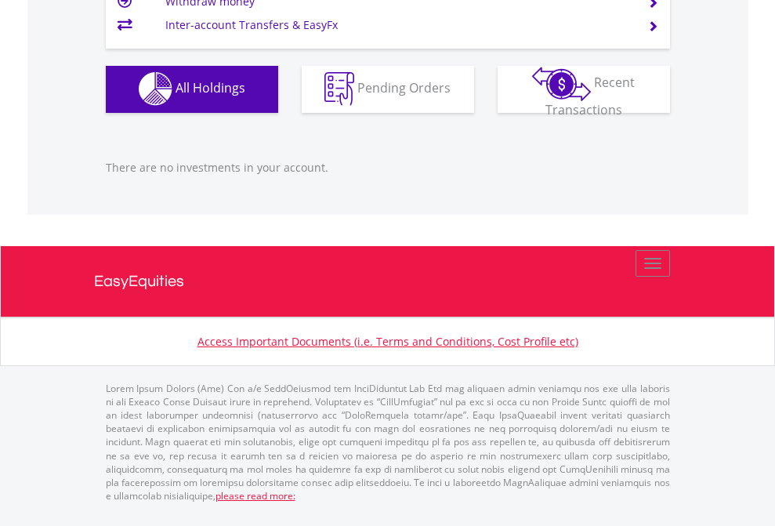 This screenshot has width=775, height=526. What do you see at coordinates (388, 281) in the screenshot?
I see `a: EasyEquities` at bounding box center [388, 281].